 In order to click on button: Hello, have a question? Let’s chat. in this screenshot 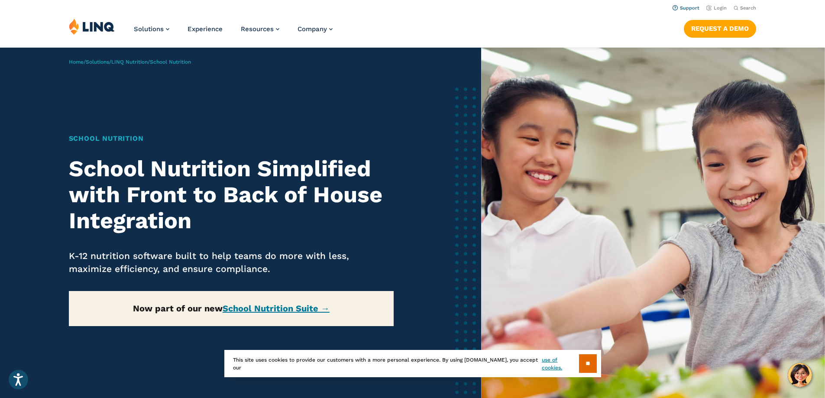, I will do `click(800, 375)`.